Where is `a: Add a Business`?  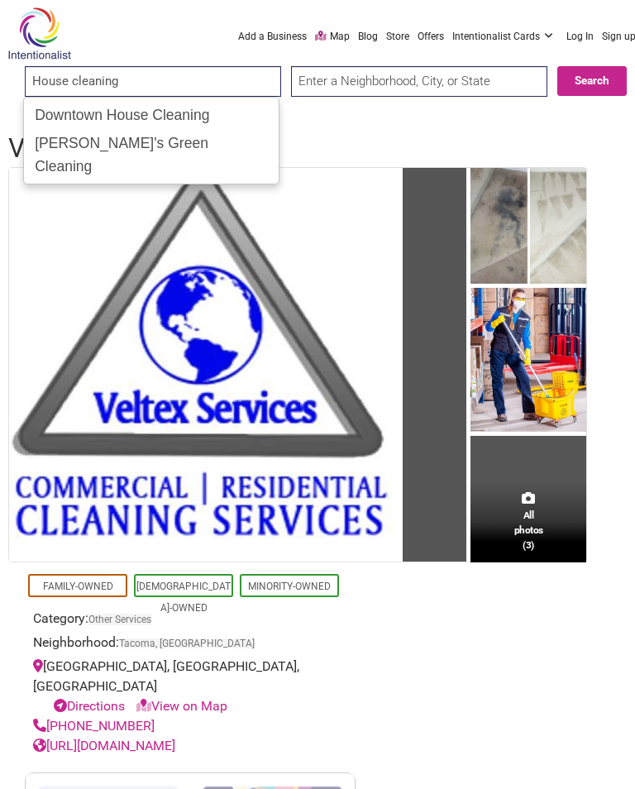
a: Add a Business is located at coordinates (272, 36).